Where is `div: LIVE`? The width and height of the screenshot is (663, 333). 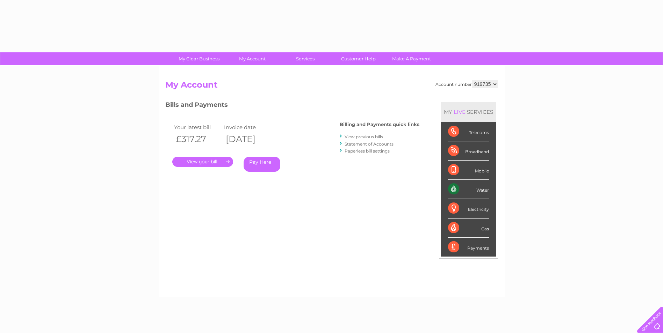 div: LIVE is located at coordinates (460, 112).